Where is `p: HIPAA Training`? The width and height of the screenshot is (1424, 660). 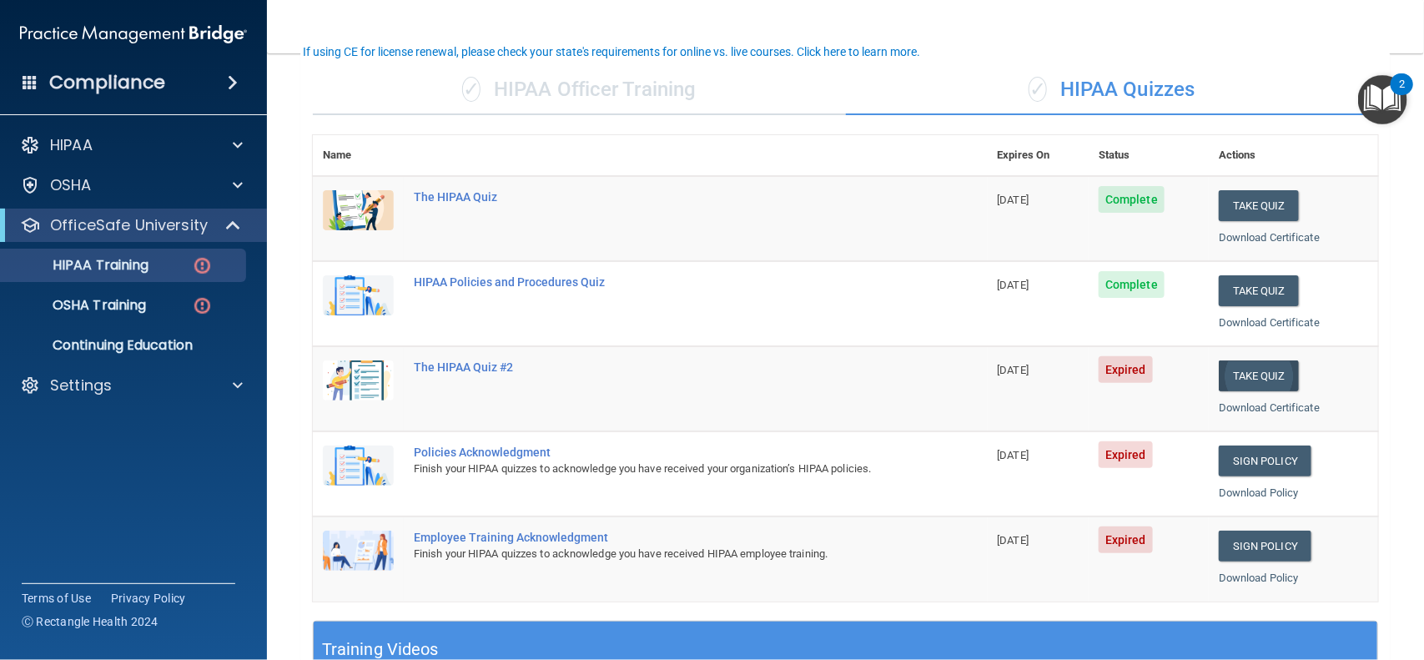
p: HIPAA Training is located at coordinates (79, 265).